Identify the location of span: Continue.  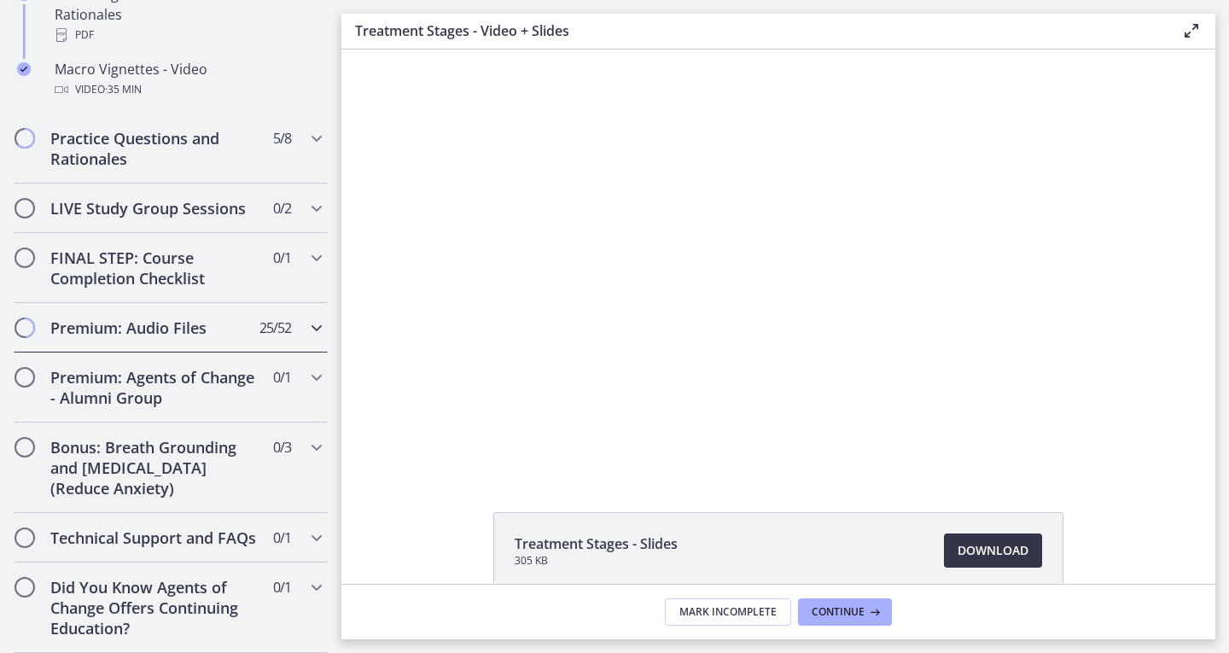
(838, 612).